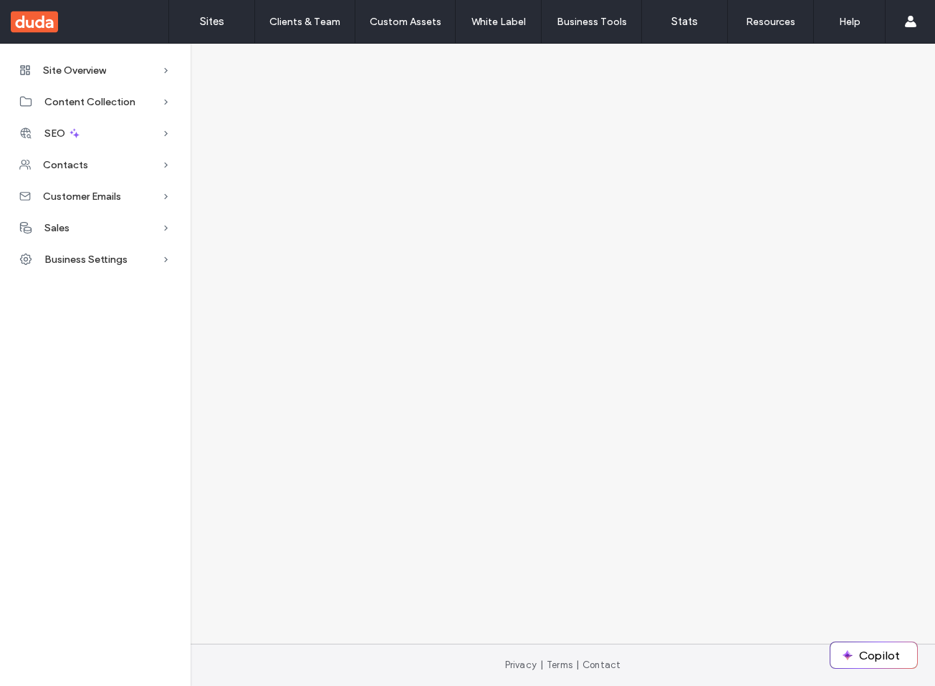 The width and height of the screenshot is (935, 686). Describe the element at coordinates (86, 259) in the screenshot. I see `span: Business Settings` at that location.